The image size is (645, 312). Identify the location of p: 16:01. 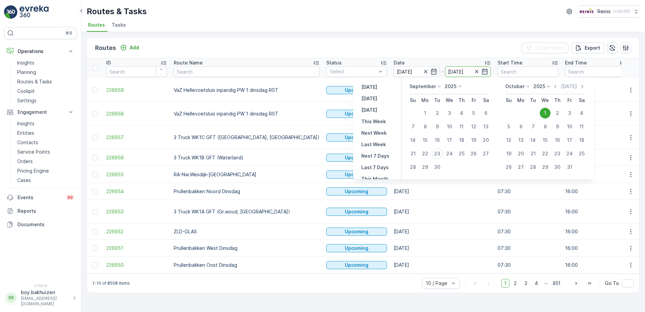
(596, 158).